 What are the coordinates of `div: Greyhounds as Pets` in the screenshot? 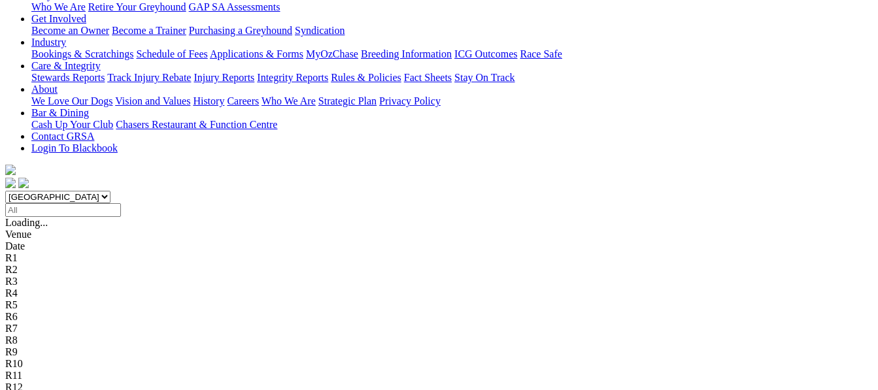 It's located at (452, 7).